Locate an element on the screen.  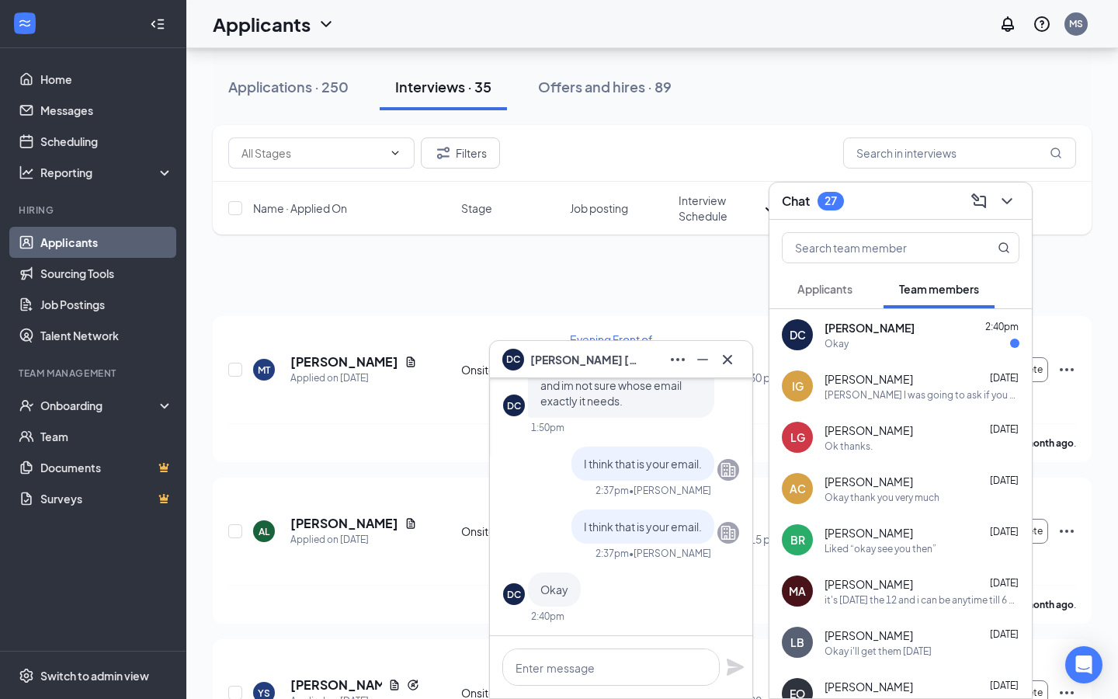
svg: Settings is located at coordinates (26, 676).